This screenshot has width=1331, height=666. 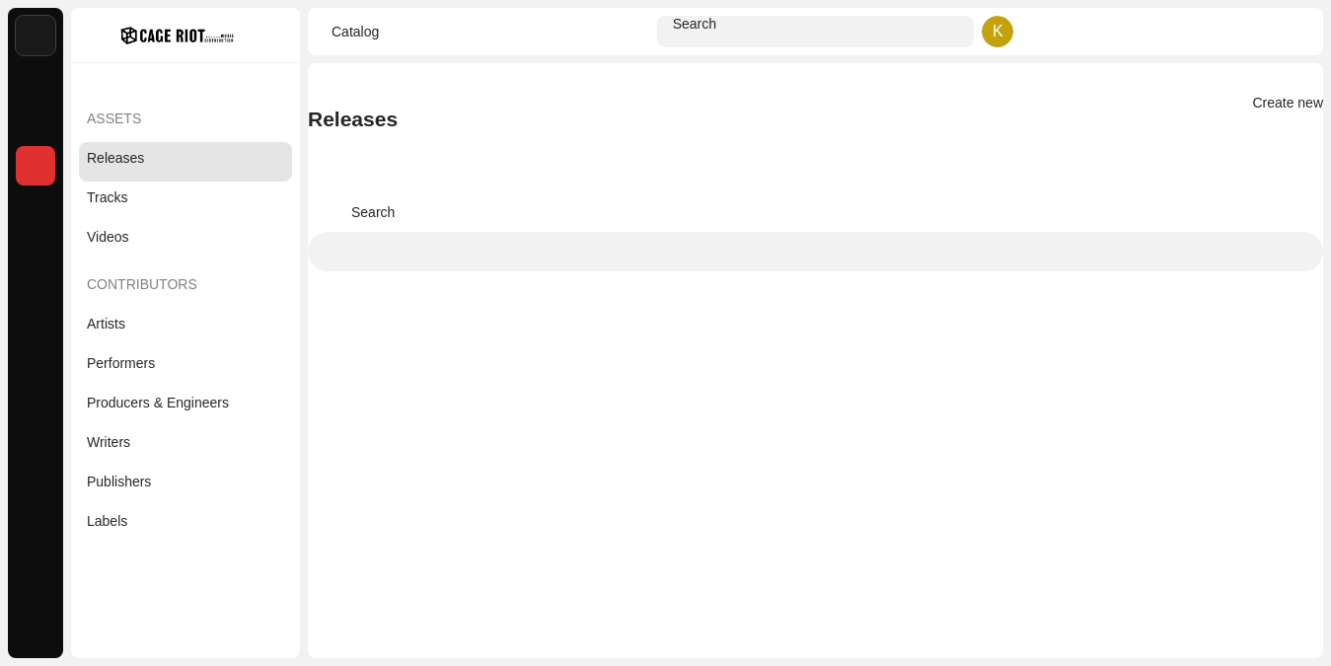 What do you see at coordinates (186, 241) in the screenshot?
I see `re-m-nav-item: Videos` at bounding box center [186, 241].